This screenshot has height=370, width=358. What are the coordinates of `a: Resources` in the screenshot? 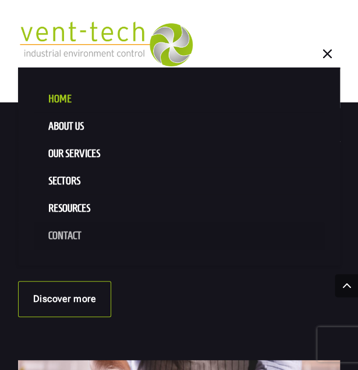 It's located at (179, 208).